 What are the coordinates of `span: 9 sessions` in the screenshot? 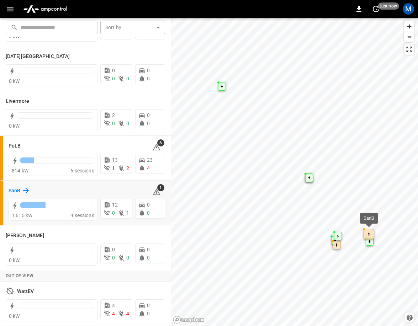 It's located at (82, 215).